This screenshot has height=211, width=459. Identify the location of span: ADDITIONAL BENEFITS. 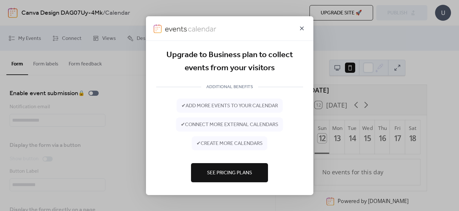
(229, 87).